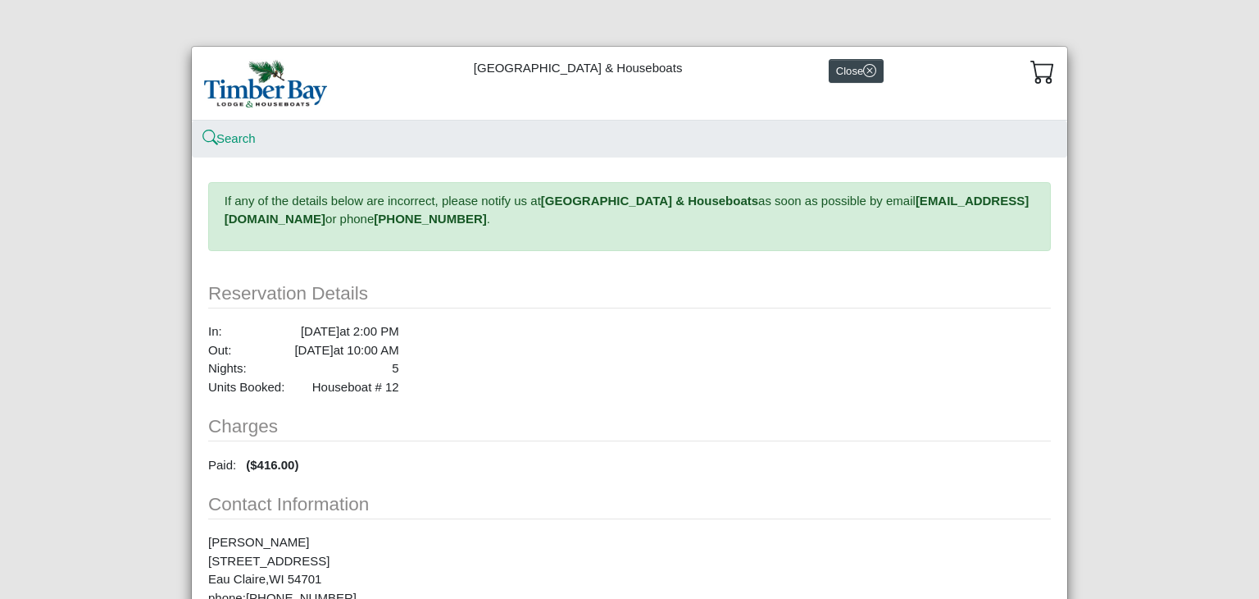 This screenshot has width=1259, height=599. What do you see at coordinates (630, 210) in the screenshot?
I see `p: If any of the details below are incorrect, please notify us at as soon as possible by email or ph...` at bounding box center [630, 210].